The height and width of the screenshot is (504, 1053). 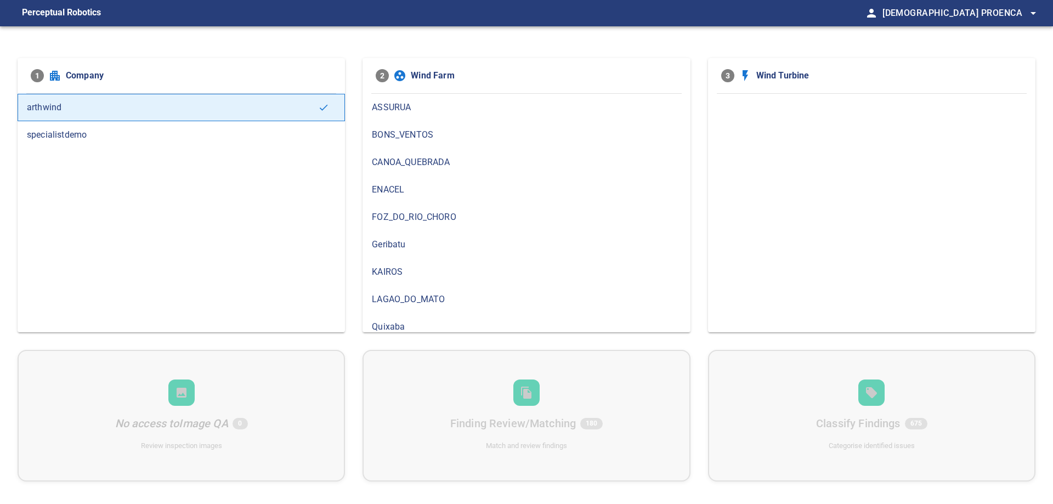 What do you see at coordinates (526, 327) in the screenshot?
I see `span: Quixaba` at bounding box center [526, 327].